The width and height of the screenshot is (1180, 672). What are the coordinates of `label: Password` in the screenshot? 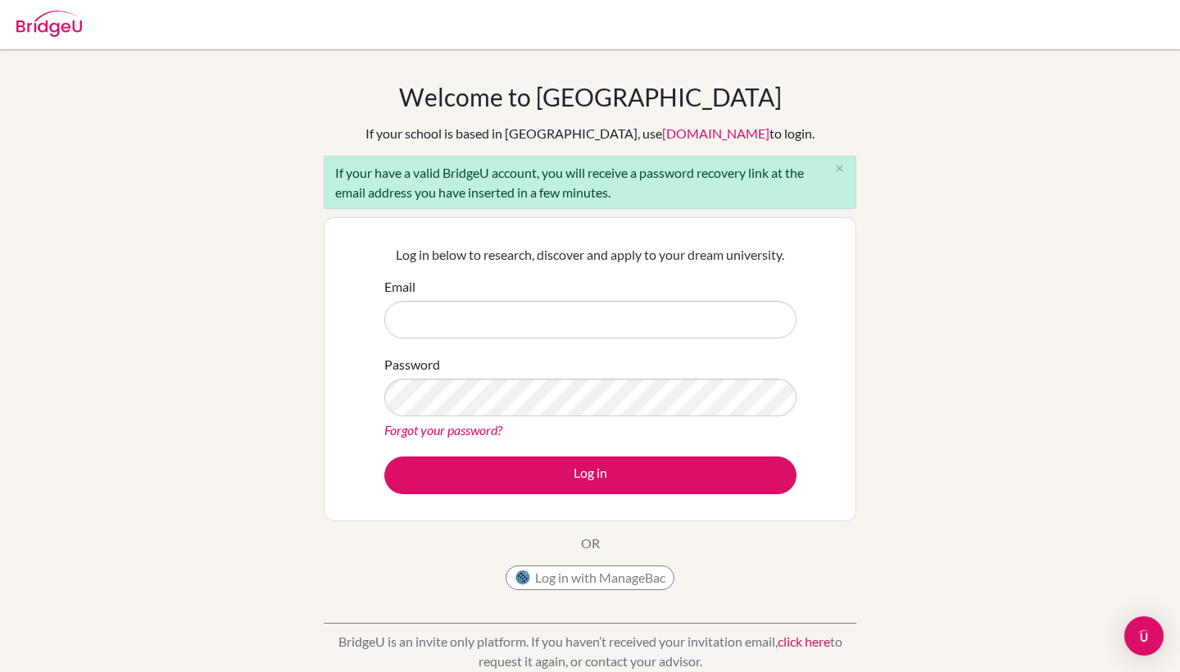 It's located at (412, 365).